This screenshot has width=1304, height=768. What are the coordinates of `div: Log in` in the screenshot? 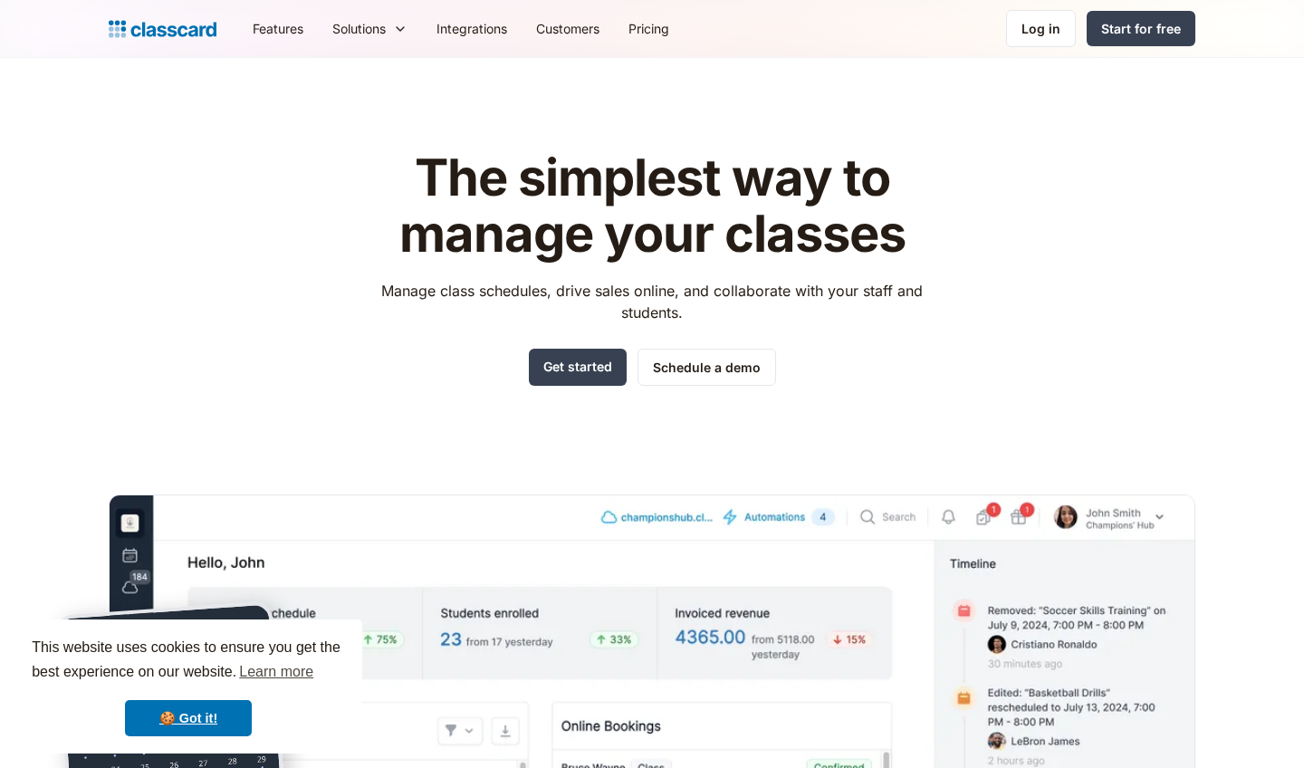 It's located at (1041, 28).